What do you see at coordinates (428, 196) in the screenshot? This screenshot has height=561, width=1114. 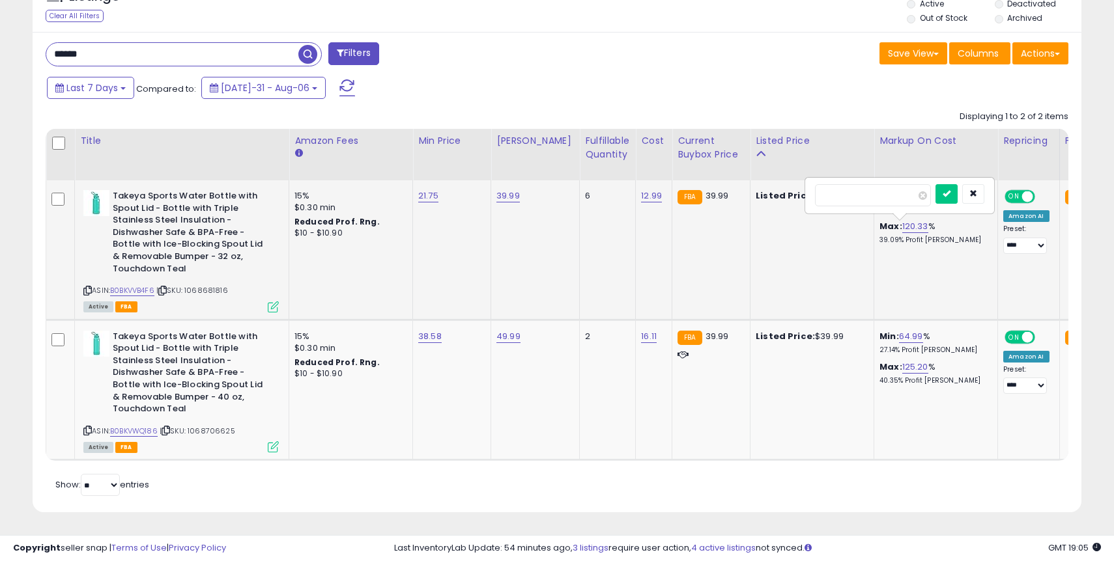 I see `a: 21.75` at bounding box center [428, 196].